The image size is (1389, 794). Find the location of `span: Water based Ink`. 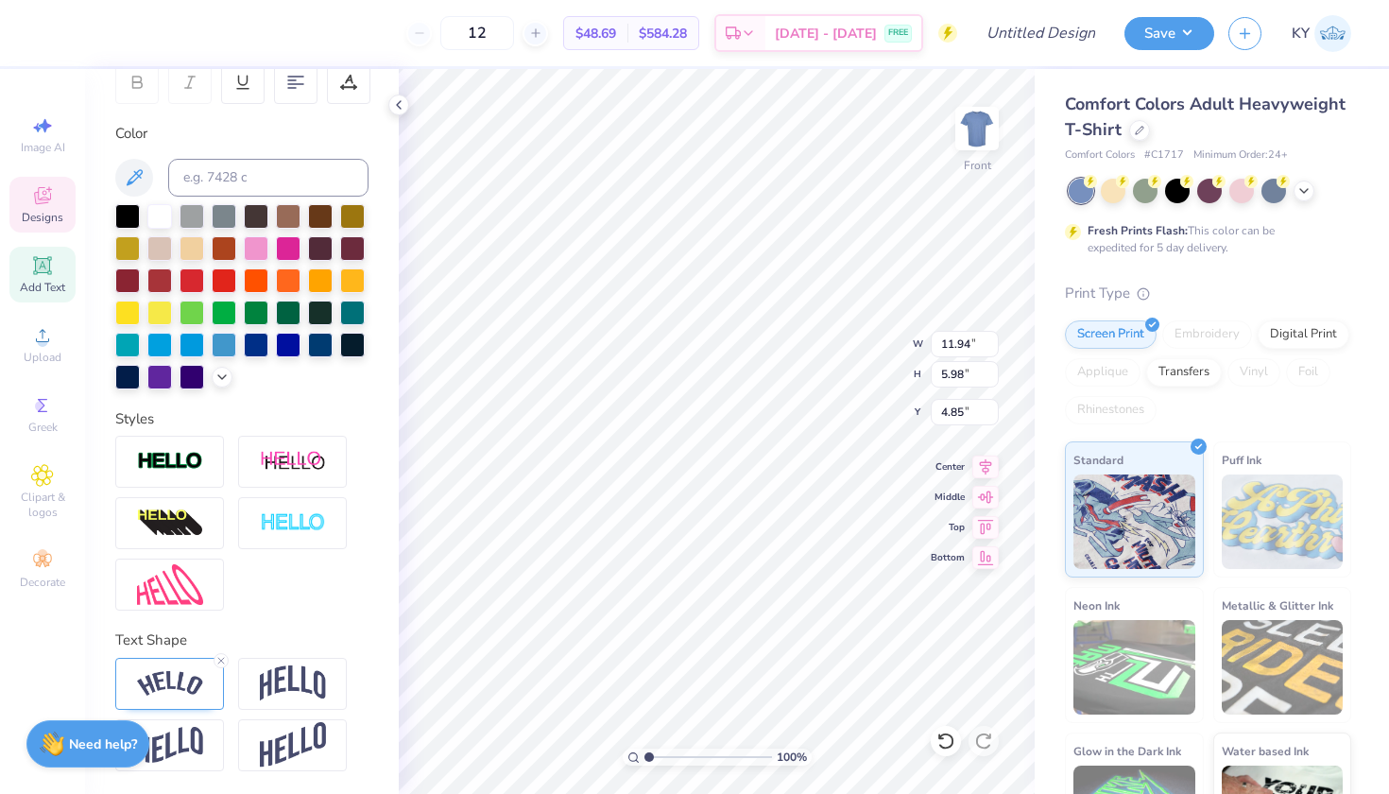

span: Water based Ink is located at coordinates (1266, 750).